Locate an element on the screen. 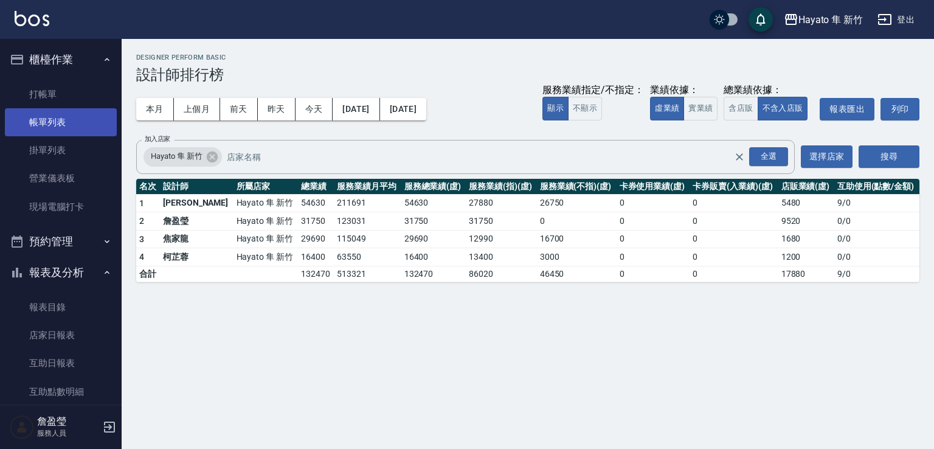 The image size is (934, 449). th: 店販業績(虛) is located at coordinates (806, 187).